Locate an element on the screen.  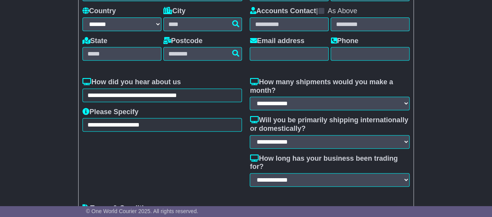
label: City is located at coordinates (174, 11).